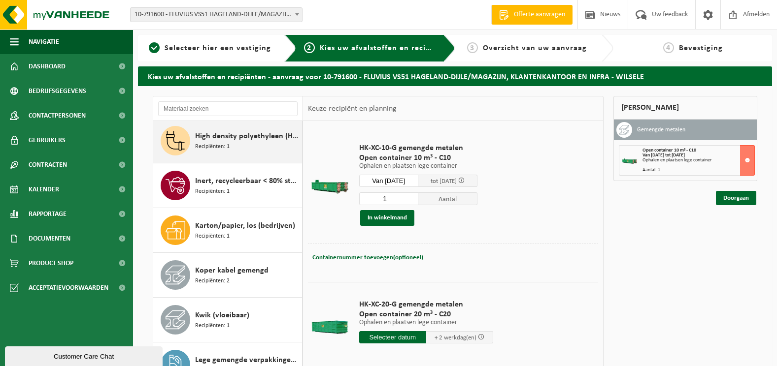 The image size is (777, 366). What do you see at coordinates (455, 338) in the screenshot?
I see `span: + 2 werkdag(en)` at bounding box center [455, 338].